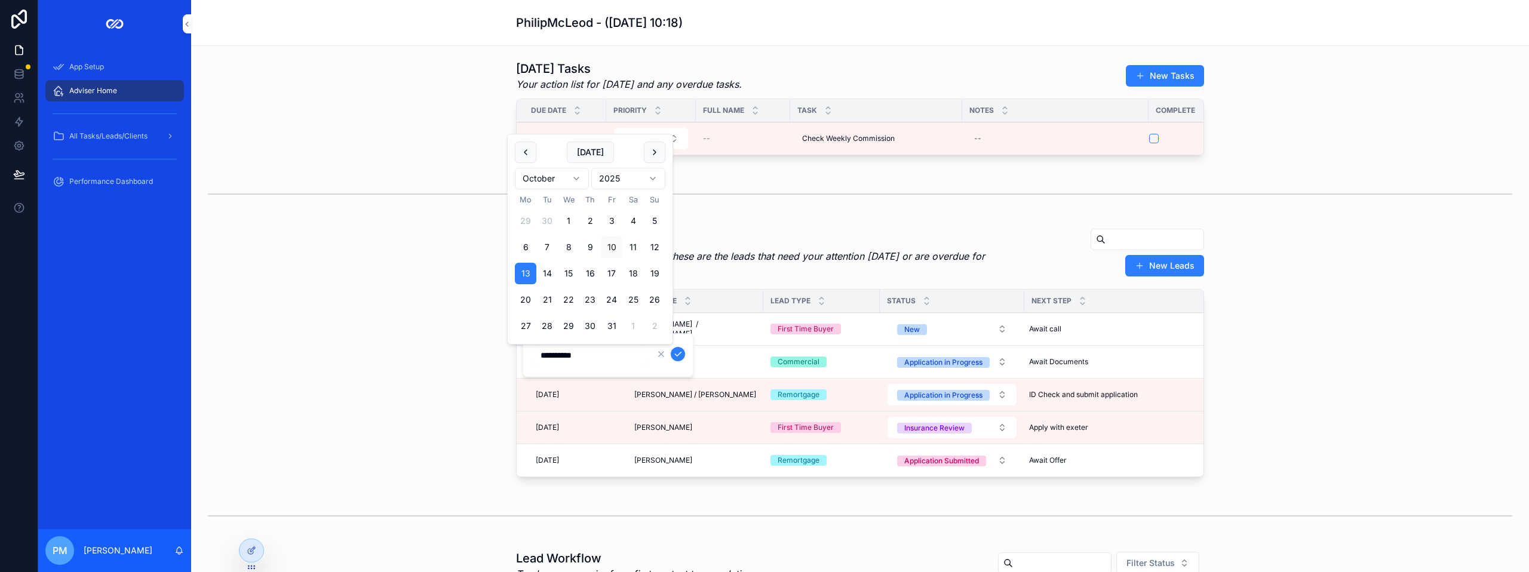 Image resolution: width=1529 pixels, height=572 pixels. What do you see at coordinates (1084, 395) in the screenshot?
I see `span: ID Check and submit application` at bounding box center [1084, 395].